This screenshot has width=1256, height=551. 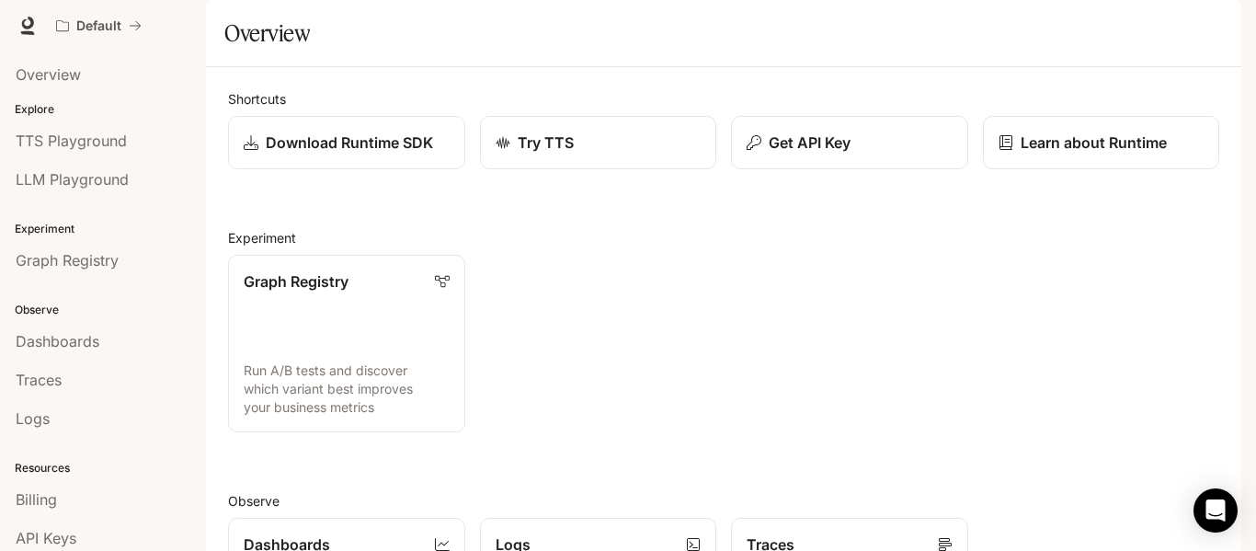 I want to click on a: Download Runtime SDK, so click(x=347, y=143).